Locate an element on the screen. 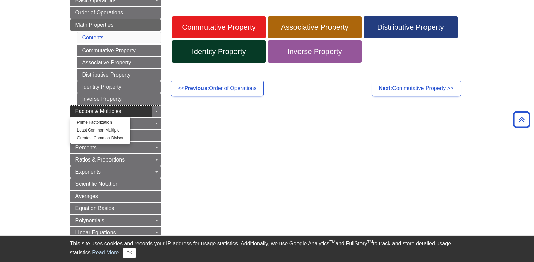 The width and height of the screenshot is (534, 262). span: Exponents is located at coordinates (88, 171).